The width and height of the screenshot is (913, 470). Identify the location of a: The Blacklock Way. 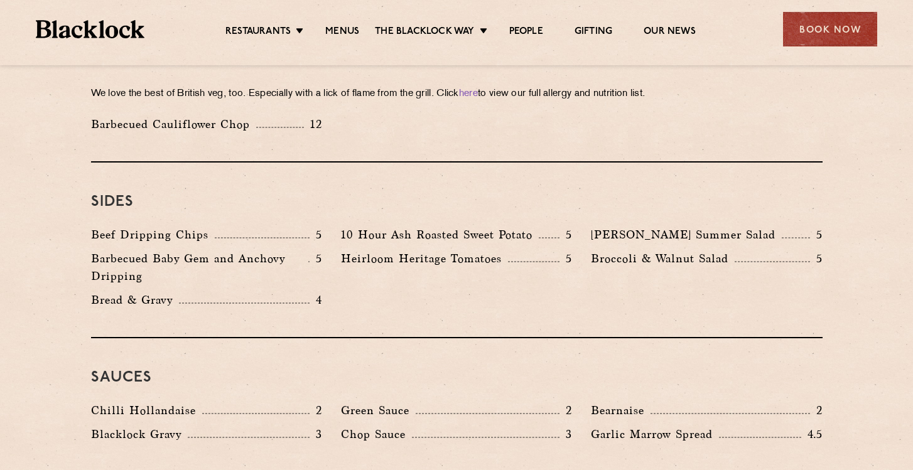
(424, 33).